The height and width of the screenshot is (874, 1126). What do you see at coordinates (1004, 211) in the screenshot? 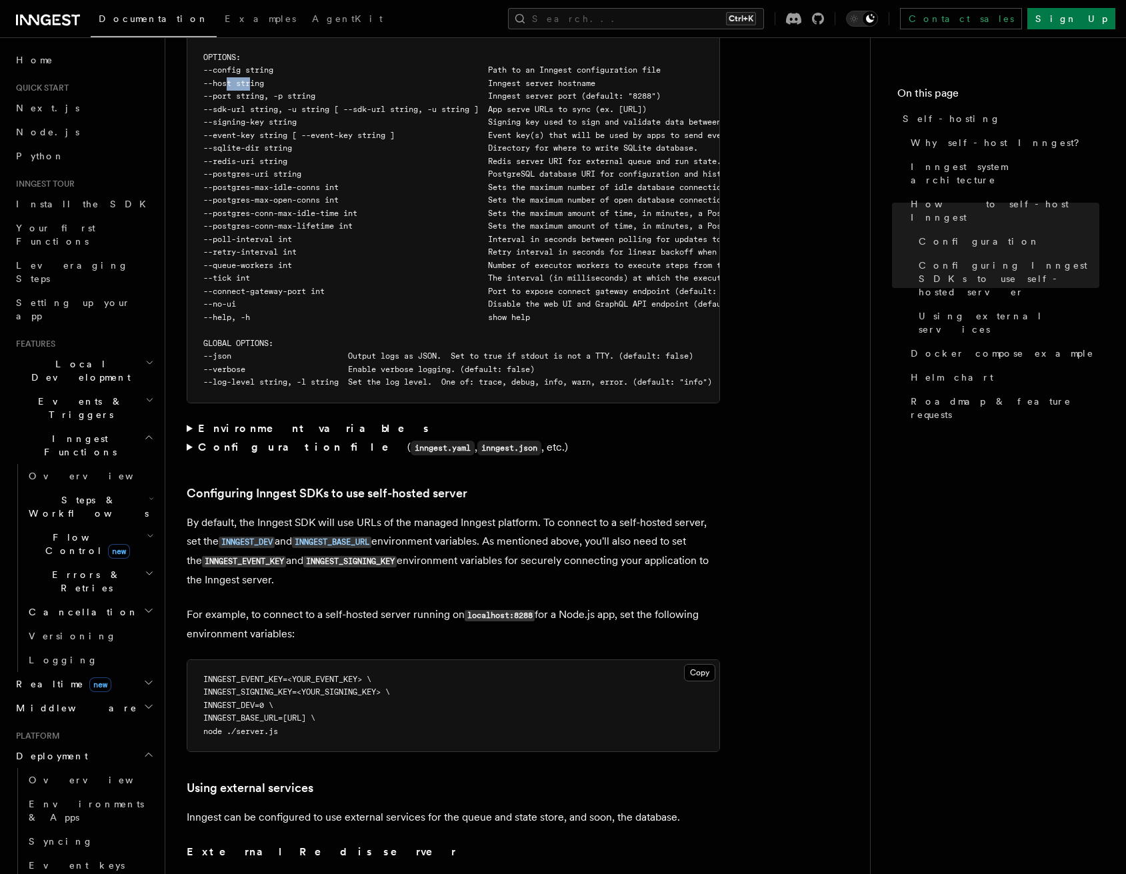
I see `span: How to self-host Inngest` at bounding box center [1004, 211].